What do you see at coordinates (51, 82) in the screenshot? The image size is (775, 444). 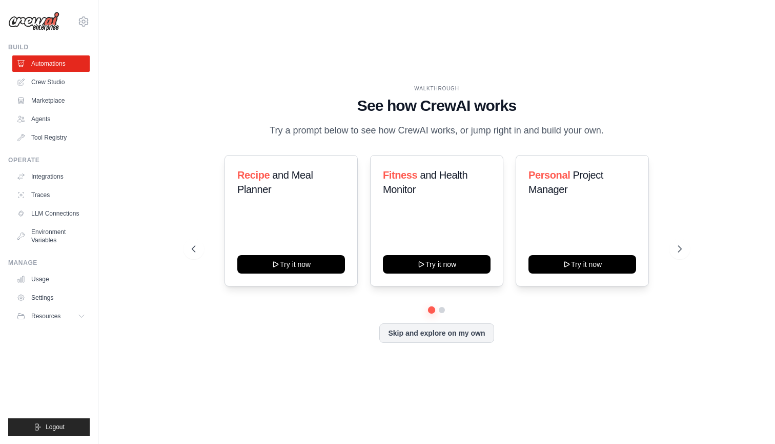 I see `a: Crew Studio` at bounding box center [51, 82].